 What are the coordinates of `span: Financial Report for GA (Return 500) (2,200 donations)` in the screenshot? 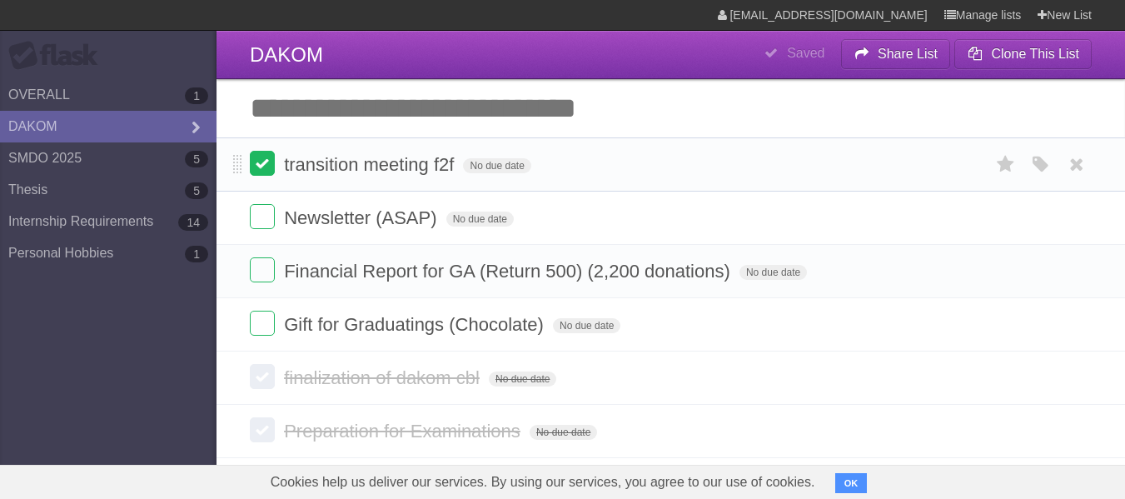 It's located at (509, 271).